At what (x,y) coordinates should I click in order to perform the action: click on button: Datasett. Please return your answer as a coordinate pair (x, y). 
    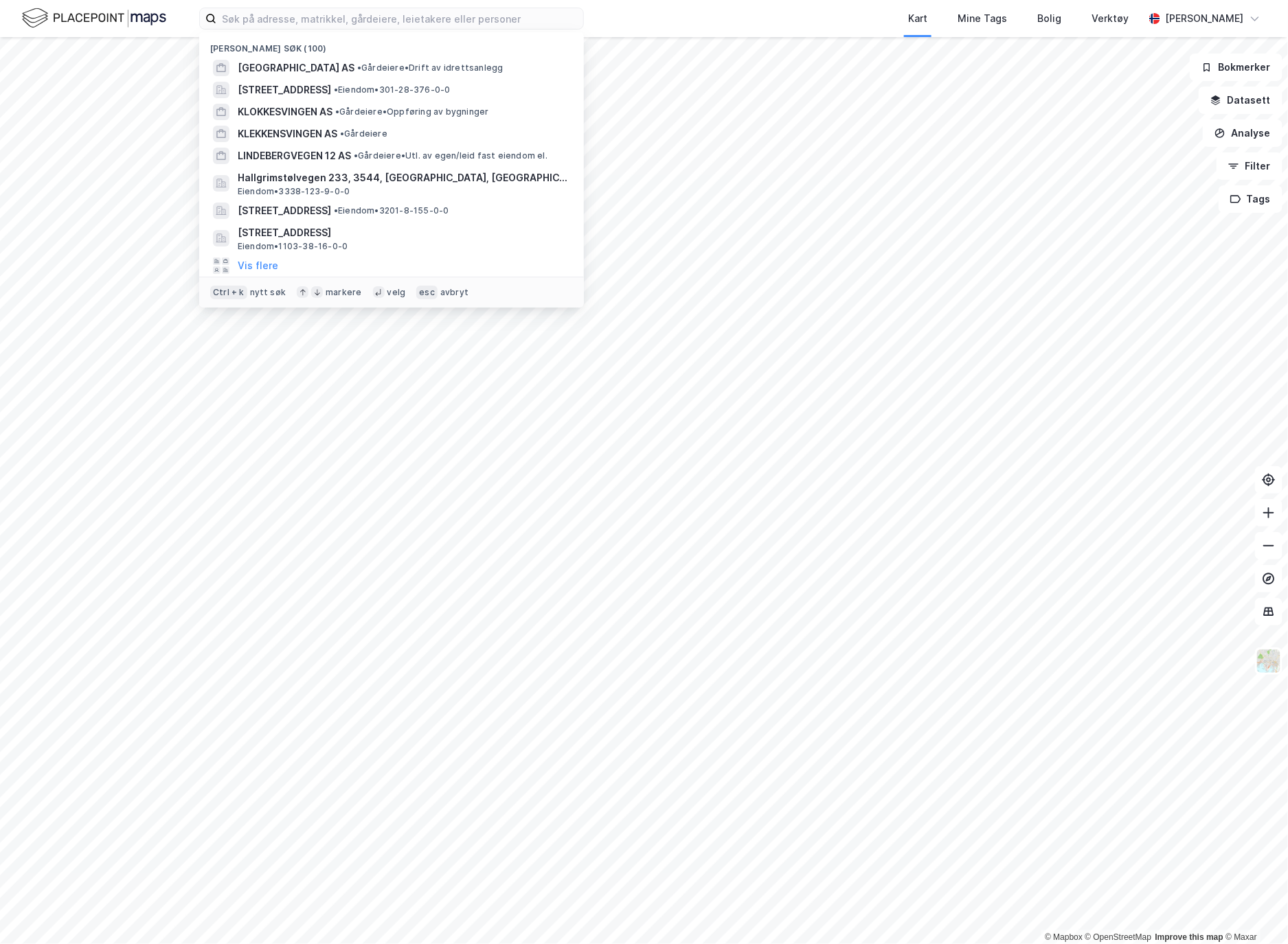
    Looking at the image, I should click on (1240, 100).